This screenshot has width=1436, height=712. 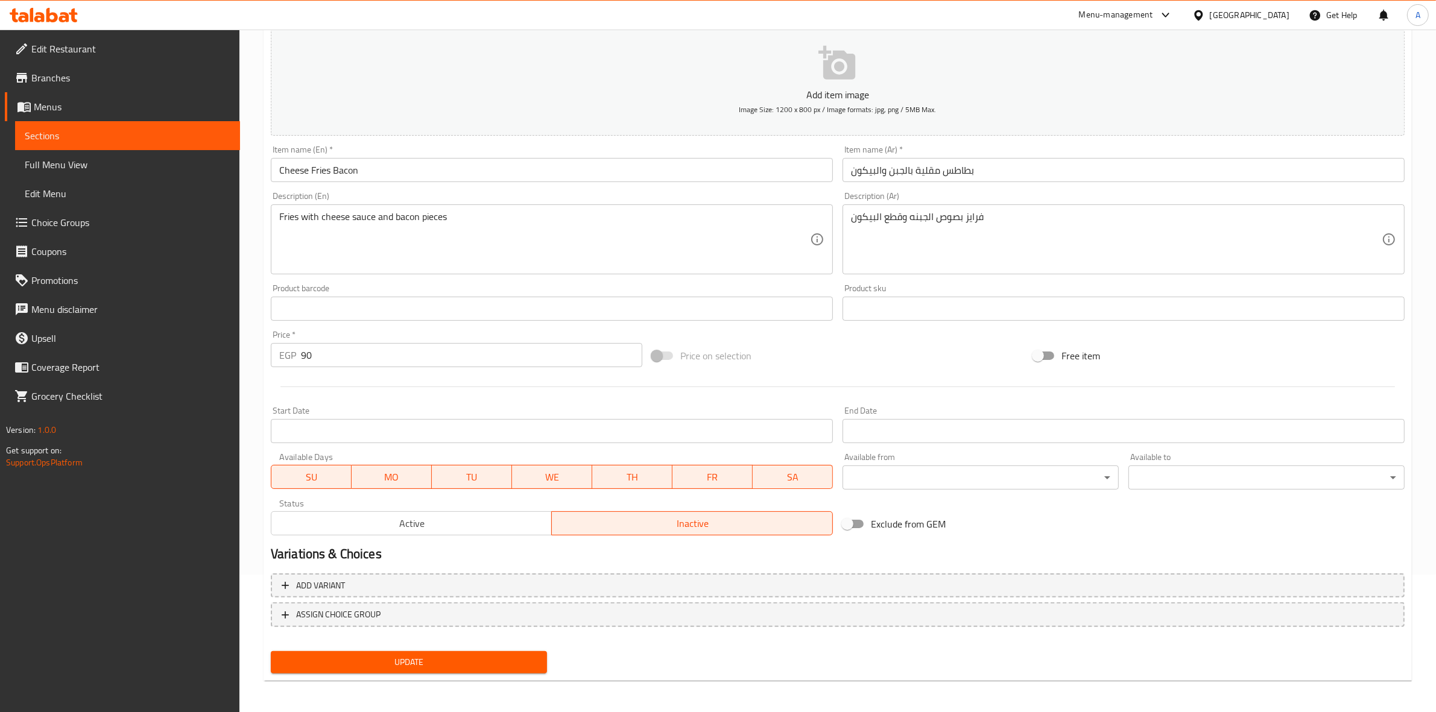 I want to click on a: Promotions, so click(x=122, y=280).